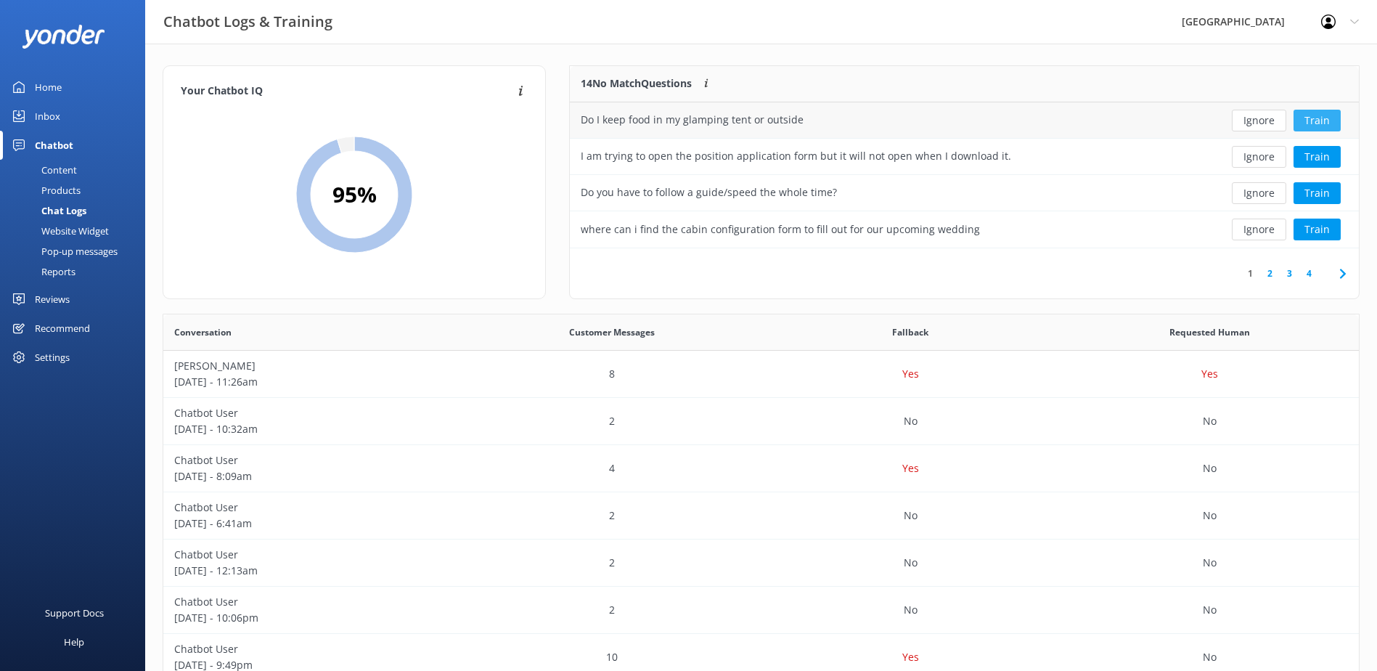 Image resolution: width=1377 pixels, height=671 pixels. I want to click on div: Support Docs, so click(74, 613).